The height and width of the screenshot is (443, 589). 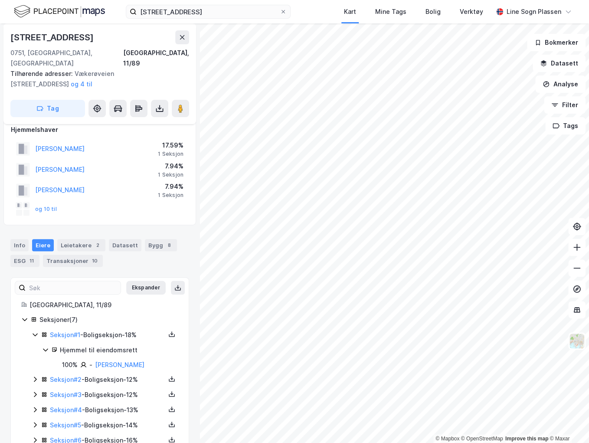 I want to click on a: Seksjon#1, so click(x=65, y=334).